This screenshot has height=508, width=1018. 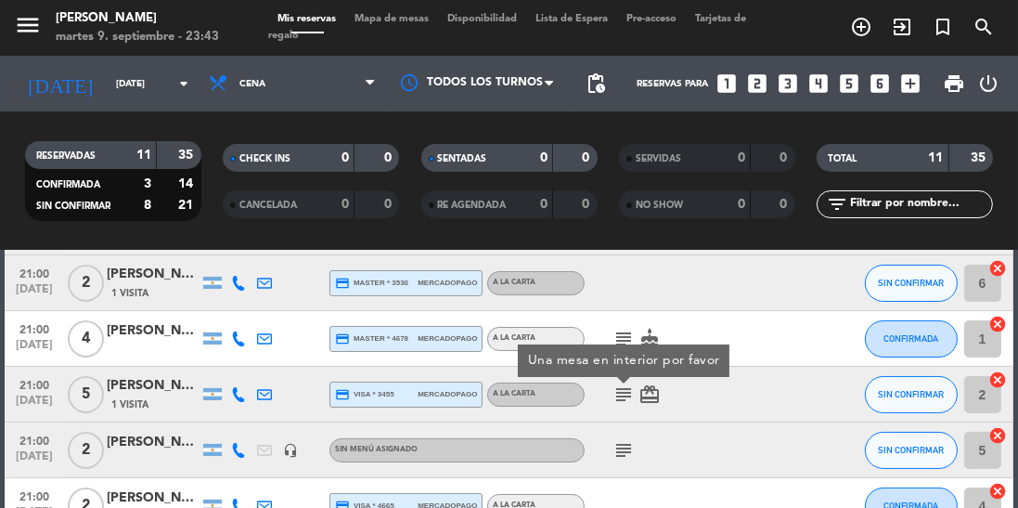 I want to click on i: exit_to_app, so click(x=902, y=27).